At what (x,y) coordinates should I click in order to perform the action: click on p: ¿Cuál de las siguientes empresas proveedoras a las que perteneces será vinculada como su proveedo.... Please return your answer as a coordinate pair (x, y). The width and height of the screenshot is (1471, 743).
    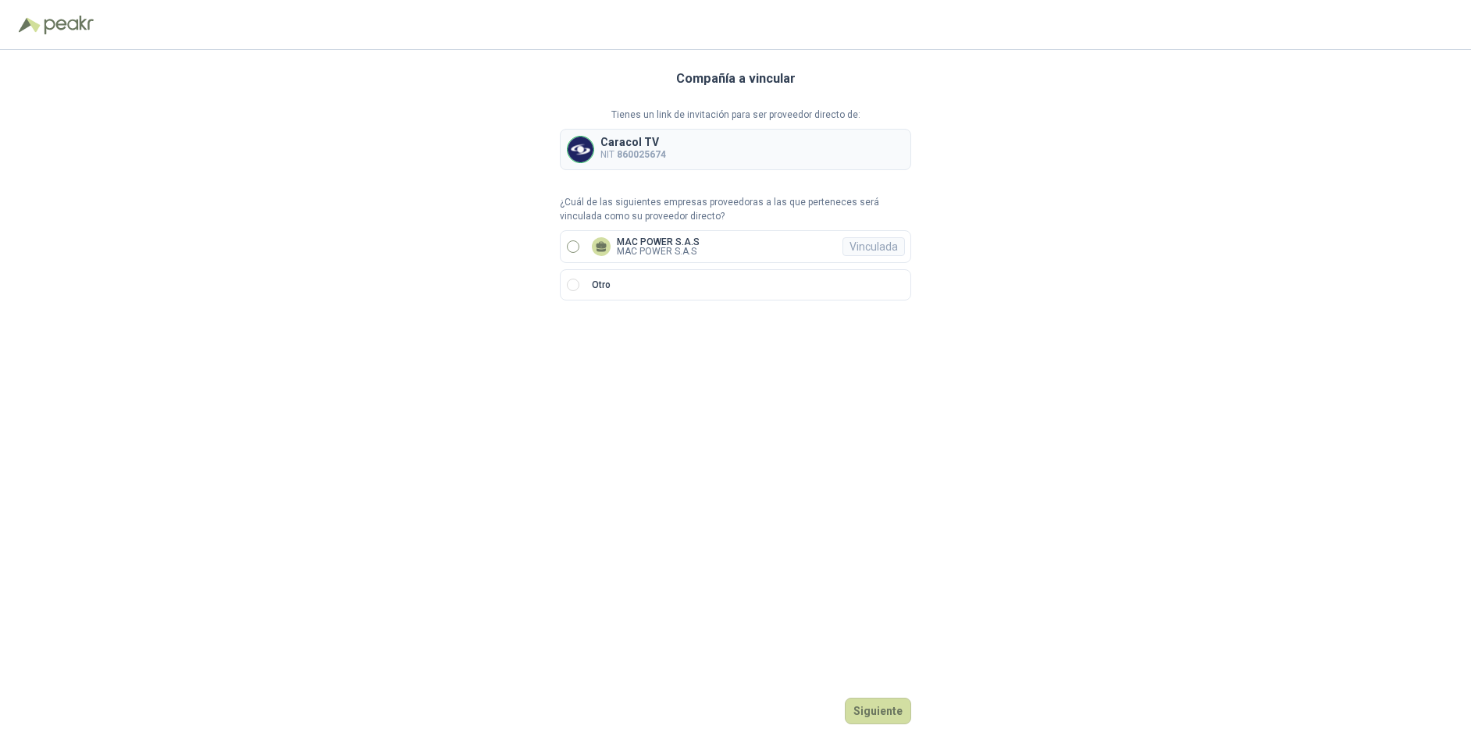
    Looking at the image, I should click on (735, 210).